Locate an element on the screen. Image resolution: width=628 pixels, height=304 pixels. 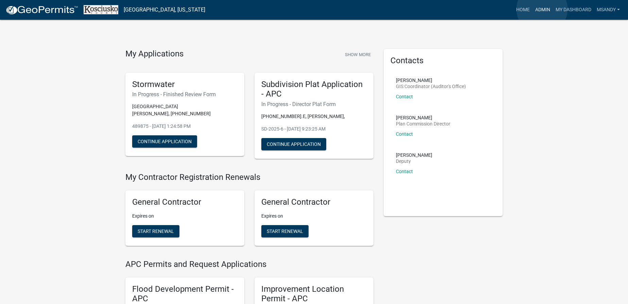
h6: In Progress - Finished Review Form is located at coordinates (185, 94).